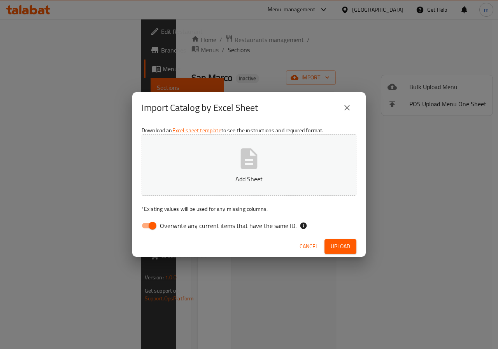 The width and height of the screenshot is (498, 349). Describe the element at coordinates (249, 180) in the screenshot. I see `div: Download an to see the instructions and required format.` at that location.